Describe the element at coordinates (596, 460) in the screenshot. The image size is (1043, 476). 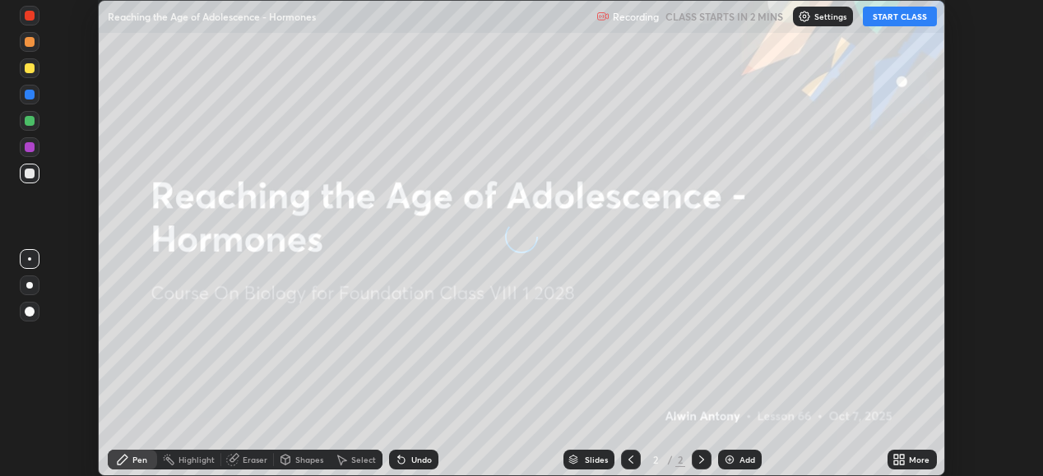
I see `div: Slides` at that location.